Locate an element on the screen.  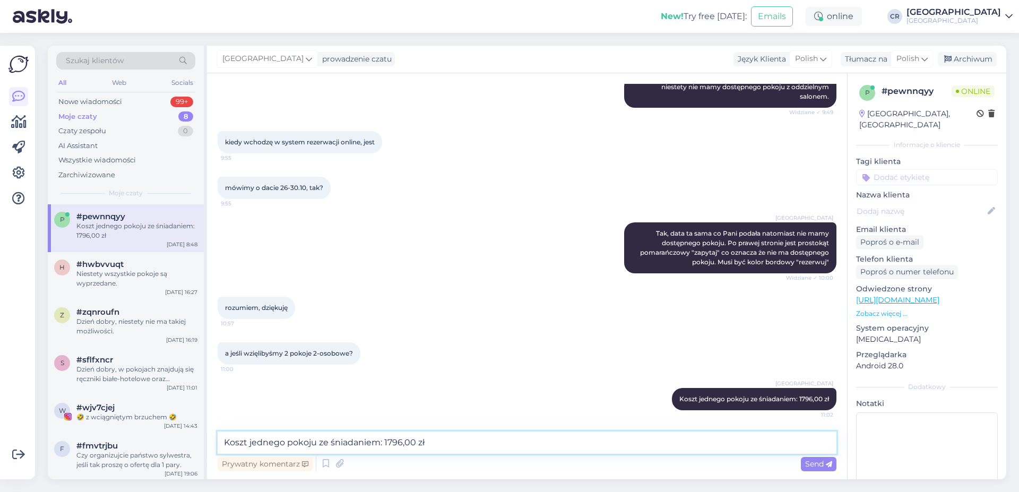
span: Online is located at coordinates (973, 91).